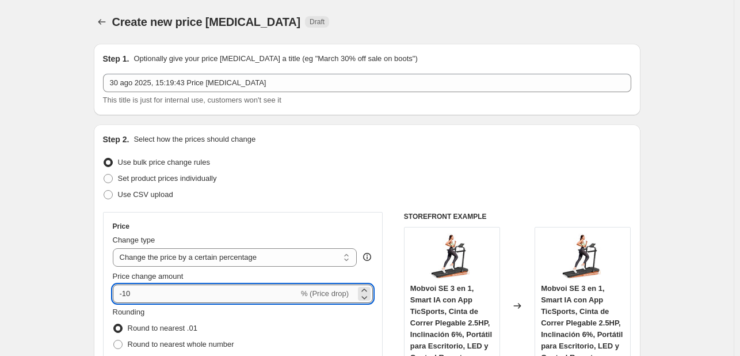 The height and width of the screenshot is (356, 740). What do you see at coordinates (167, 178) in the screenshot?
I see `span: Set product prices individually` at bounding box center [167, 178].